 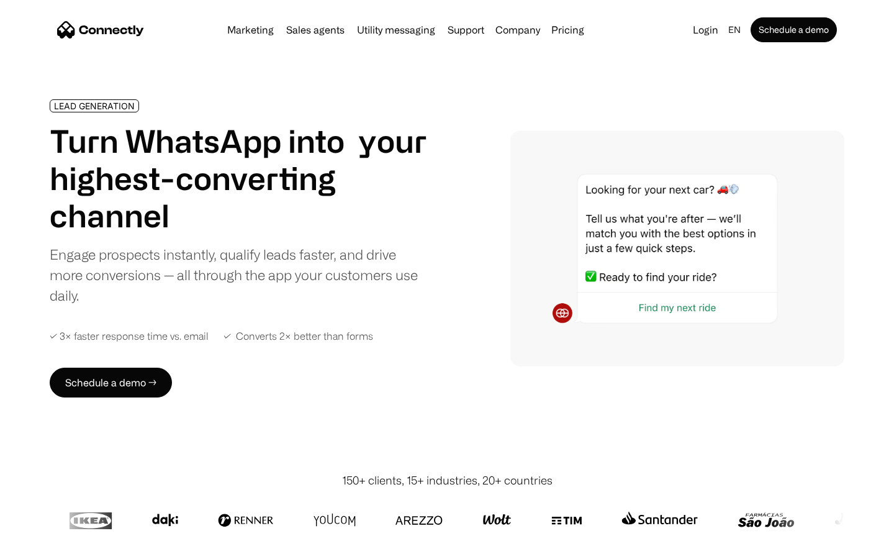 I want to click on aside: Language selected: English, so click(x=43, y=545).